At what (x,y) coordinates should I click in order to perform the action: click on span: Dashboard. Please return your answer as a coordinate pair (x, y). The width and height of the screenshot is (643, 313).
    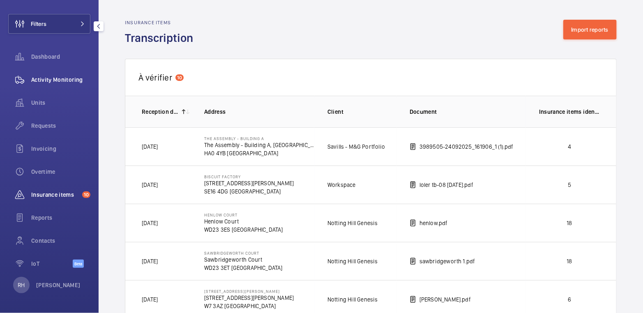
    Looking at the image, I should click on (61, 57).